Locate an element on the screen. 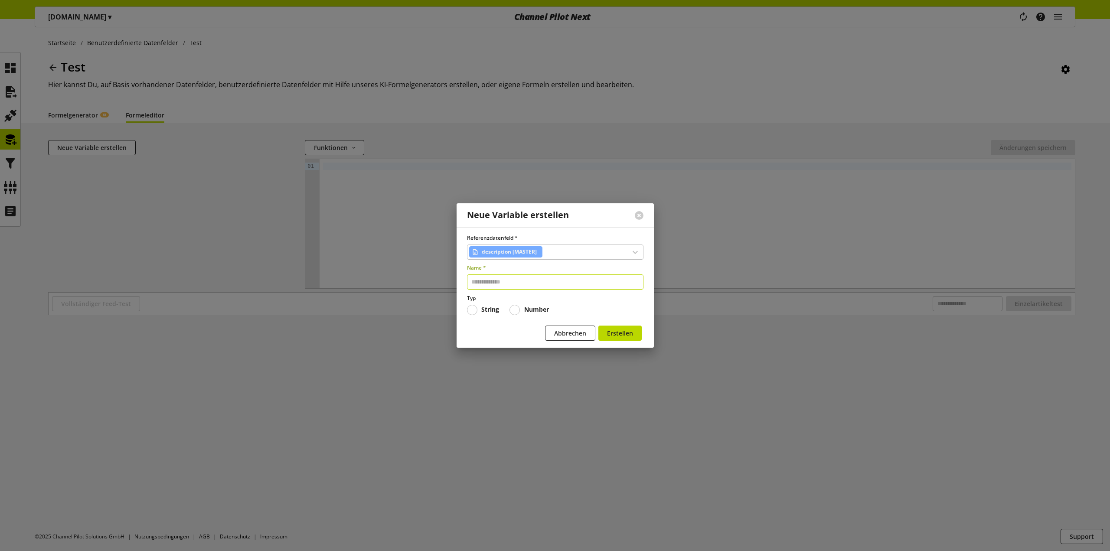 The height and width of the screenshot is (551, 1110). button: Abbrechen is located at coordinates (570, 333).